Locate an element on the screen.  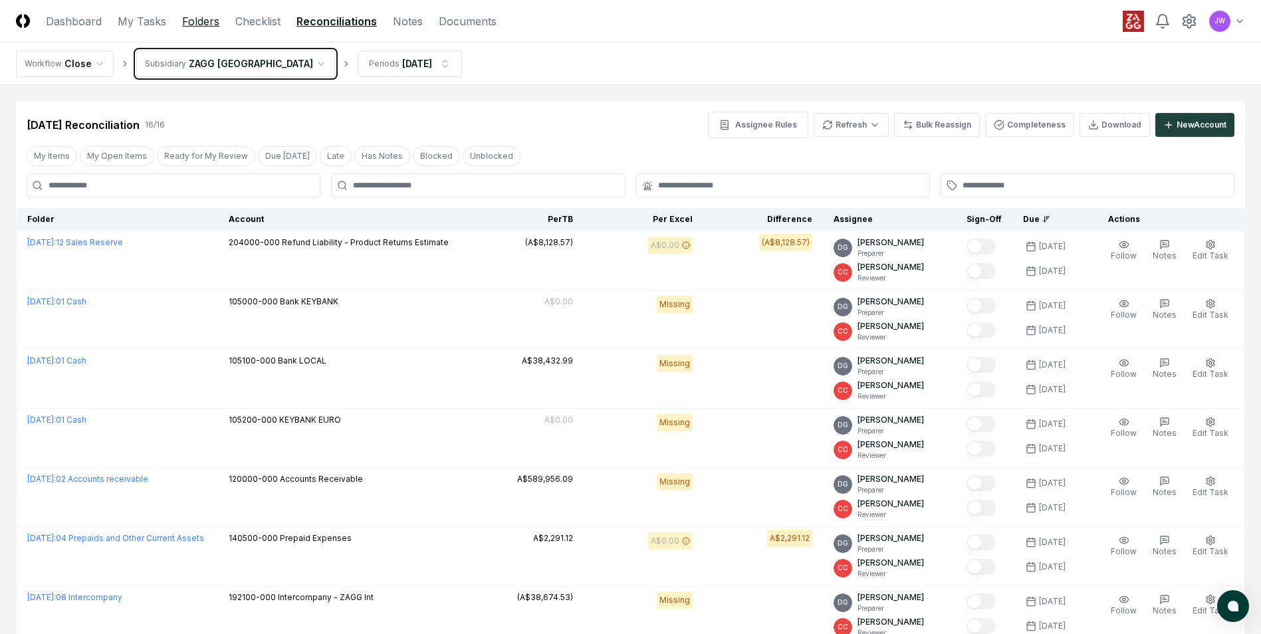
div: Workflow is located at coordinates (43, 64).